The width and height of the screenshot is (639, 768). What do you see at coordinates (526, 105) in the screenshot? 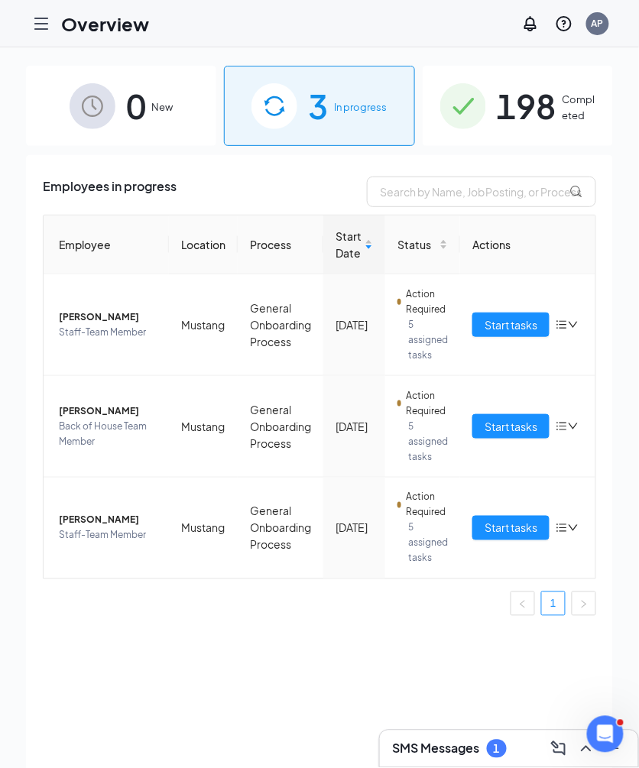
I see `span: 198` at bounding box center [526, 105].